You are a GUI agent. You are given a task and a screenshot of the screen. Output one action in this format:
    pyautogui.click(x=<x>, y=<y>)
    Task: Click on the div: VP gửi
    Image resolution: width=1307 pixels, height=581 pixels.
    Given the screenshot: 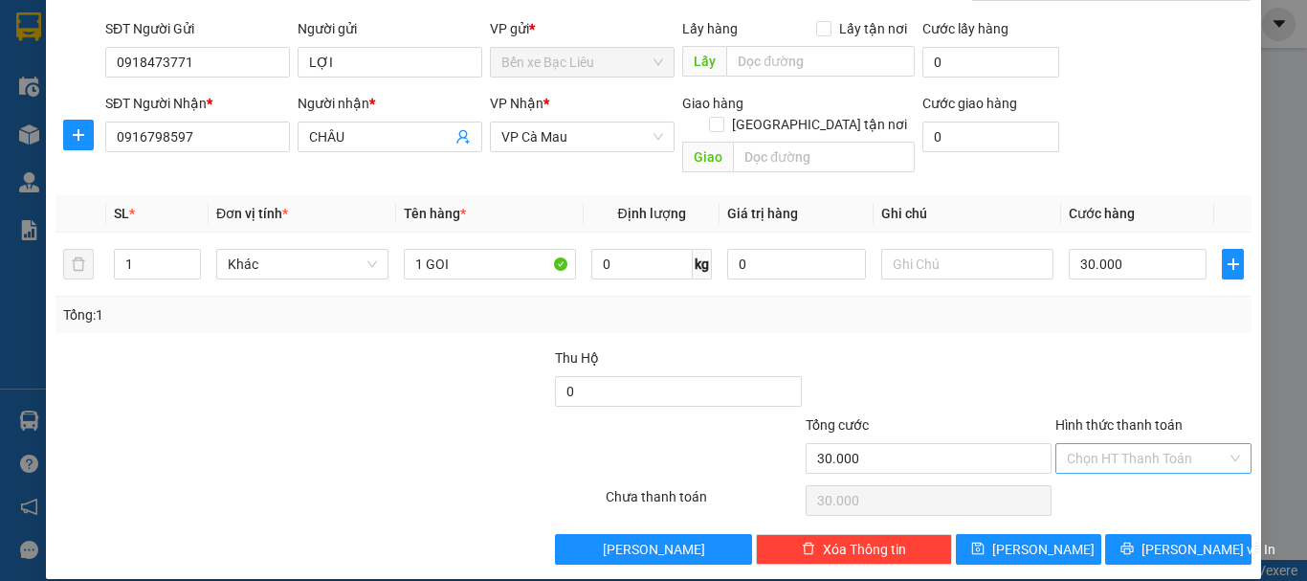 What is the action you would take?
    pyautogui.click(x=582, y=29)
    